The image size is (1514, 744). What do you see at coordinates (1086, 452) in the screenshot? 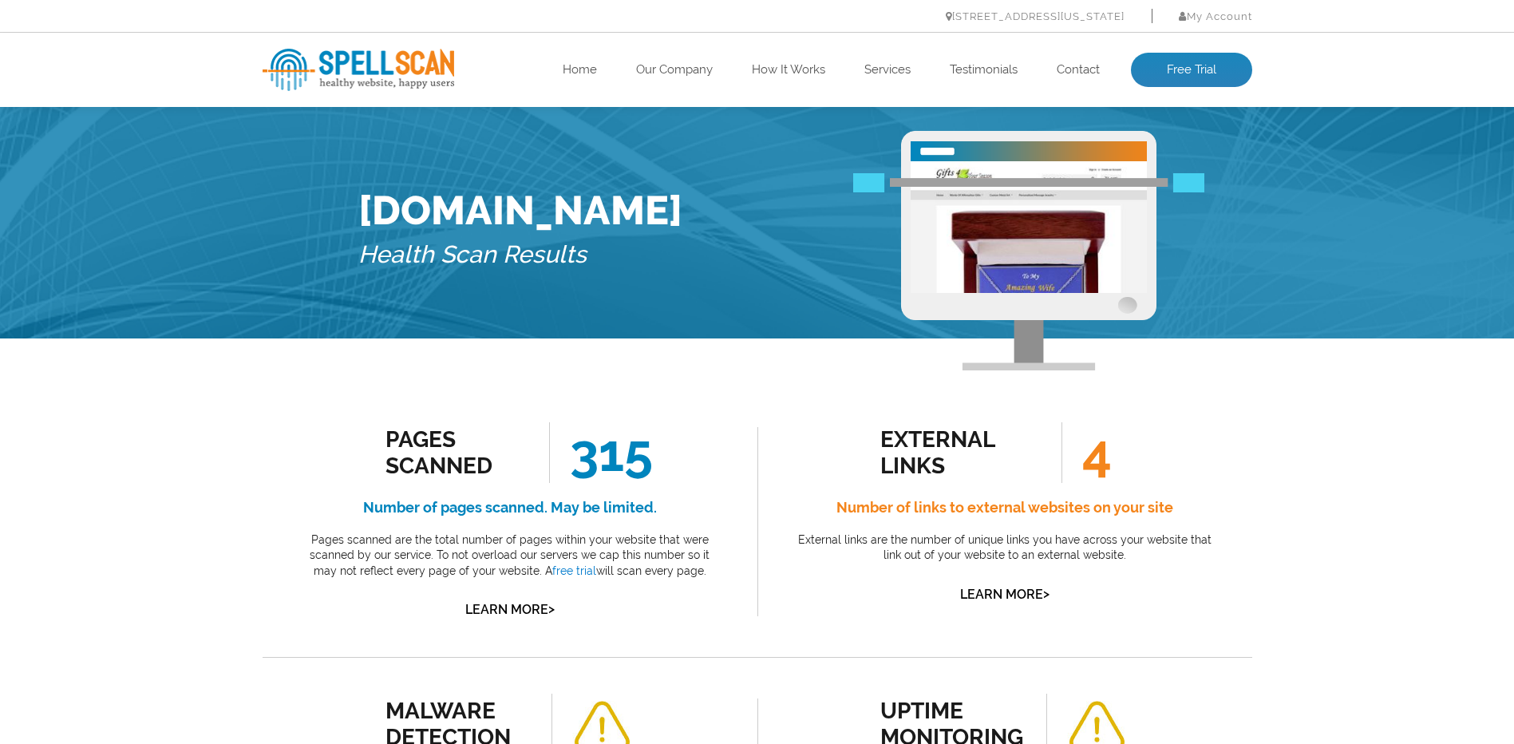
I see `span: 4` at bounding box center [1086, 452].